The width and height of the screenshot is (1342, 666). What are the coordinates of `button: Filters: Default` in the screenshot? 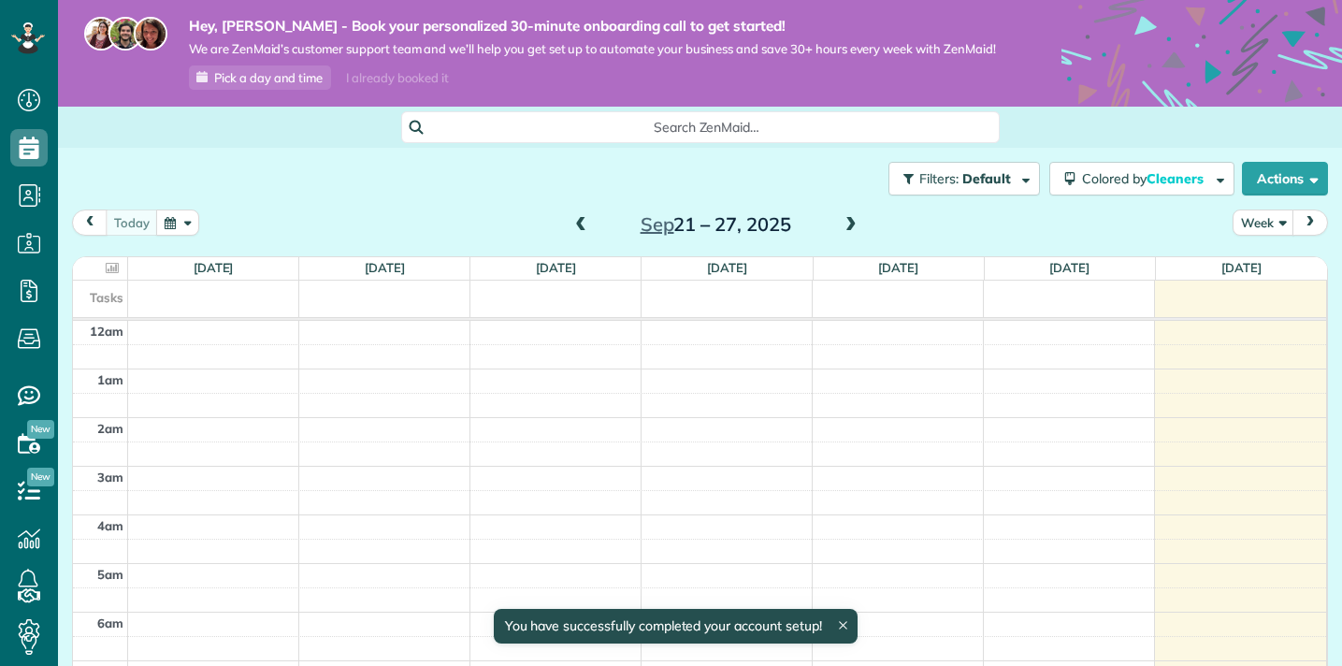 It's located at (964, 179).